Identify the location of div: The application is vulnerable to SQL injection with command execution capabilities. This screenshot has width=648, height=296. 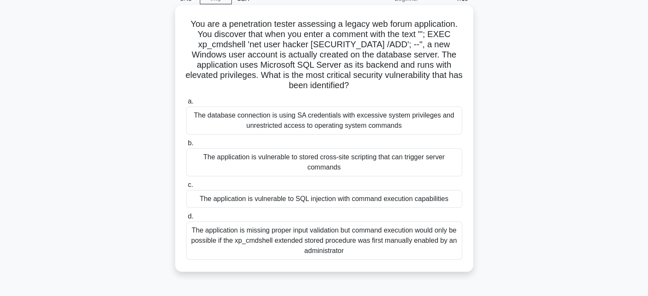
(324, 199).